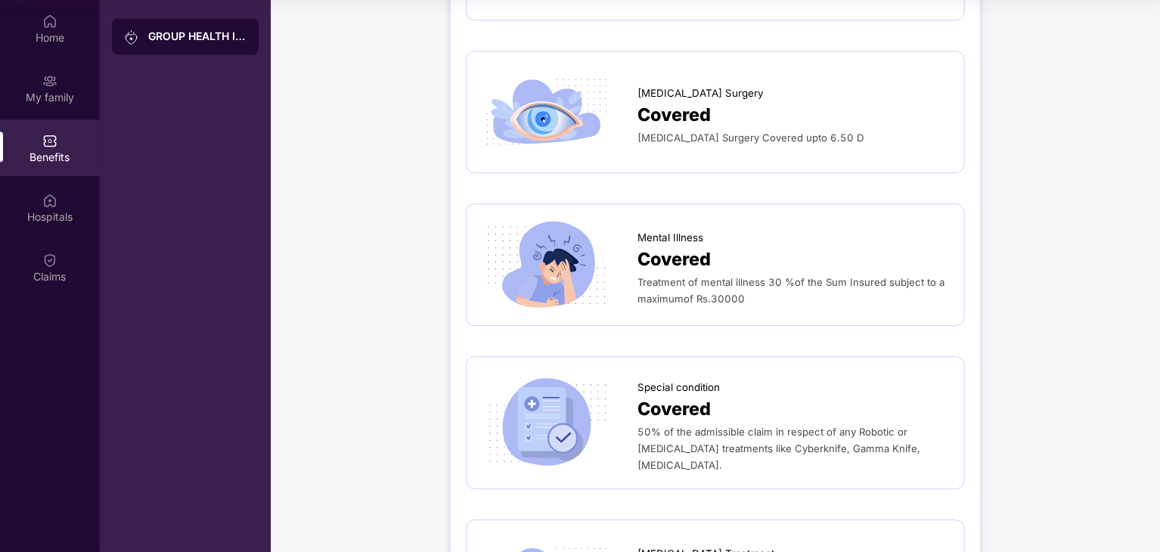 The width and height of the screenshot is (1160, 552). I want to click on img: svg+xml;base64,PHN2ZyBpZD0iQ2xhaW0iIHhtbG5zPSJodHRwOi8vd3d3LnczLm9yZy8yMDAwL3N2ZyIgd2lkdGg9IjIwIi..., so click(50, 260).